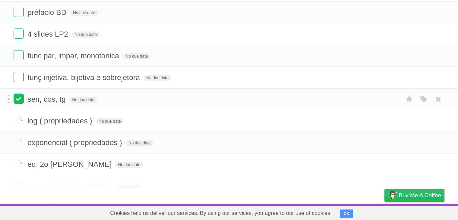 This screenshot has width=458, height=220. What do you see at coordinates (48, 12) in the screenshot?
I see `span: préfacio BD` at bounding box center [48, 12].